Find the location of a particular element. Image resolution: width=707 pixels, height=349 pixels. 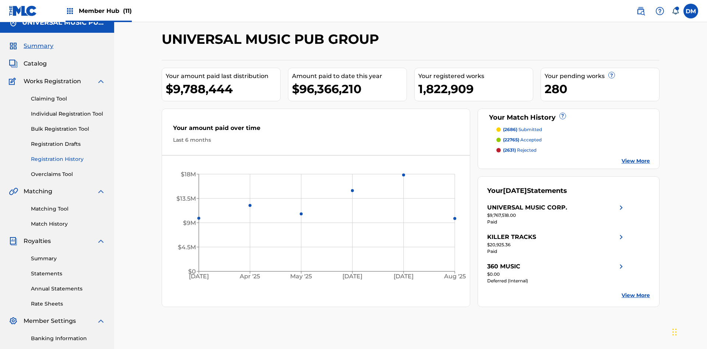

tspan: Apr '25 is located at coordinates (250, 276).